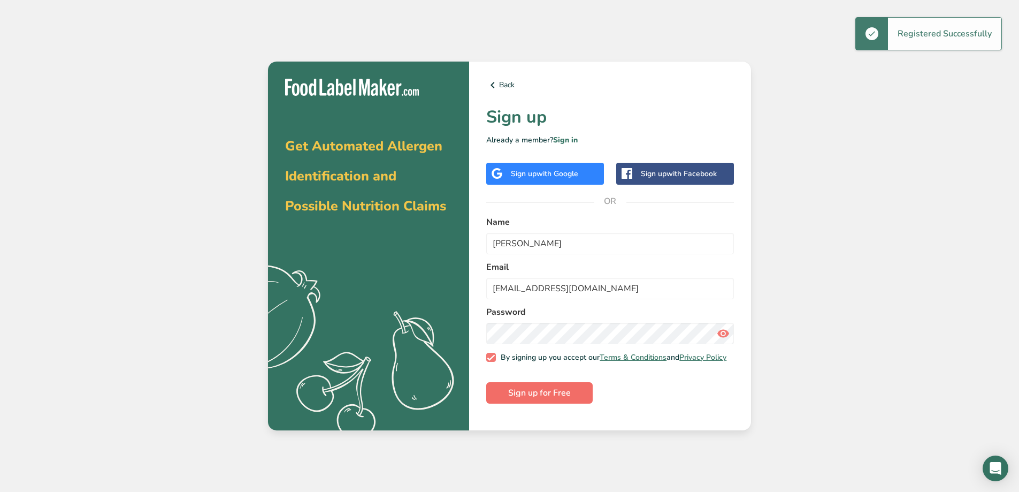  What do you see at coordinates (996, 468) in the screenshot?
I see `div: Open Intercom Messenger` at bounding box center [996, 468].